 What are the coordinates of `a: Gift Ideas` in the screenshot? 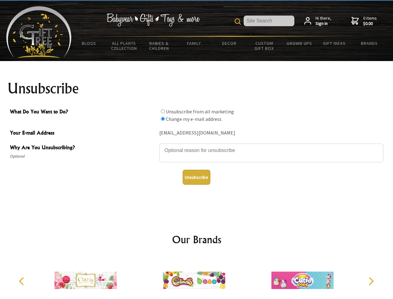 It's located at (334, 43).